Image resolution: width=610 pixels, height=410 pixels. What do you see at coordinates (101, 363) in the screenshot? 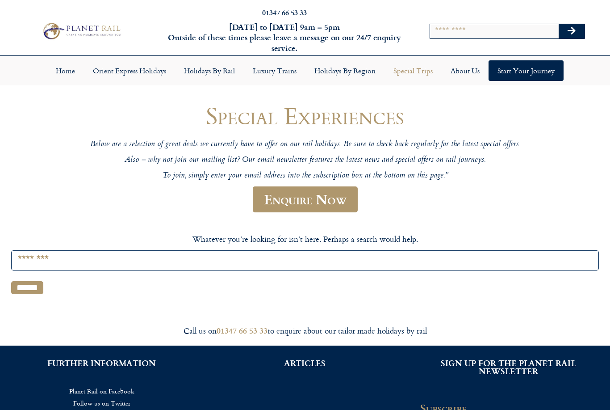
I see `h2: FURTHER INFORMATION` at bounding box center [101, 363].